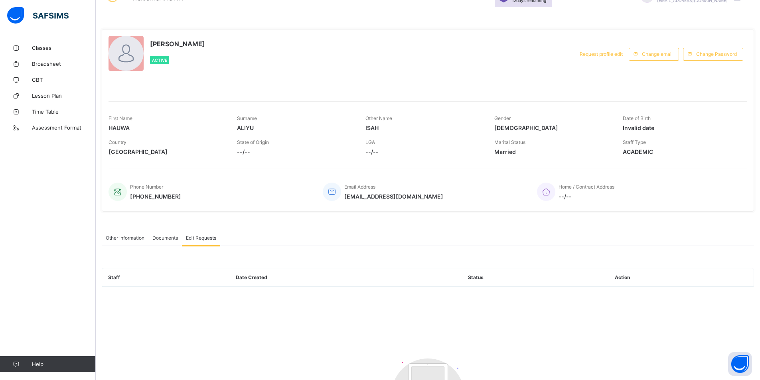 The image size is (760, 380). What do you see at coordinates (117, 142) in the screenshot?
I see `span: Country` at bounding box center [117, 142].